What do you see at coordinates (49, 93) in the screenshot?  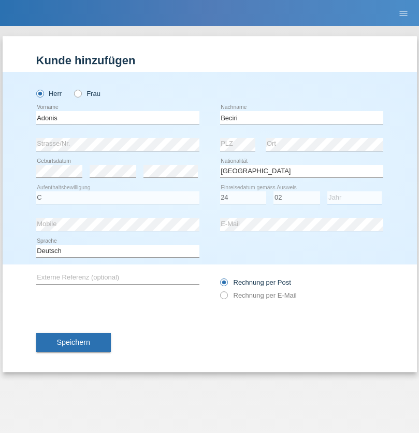 I see `label: Herr` at bounding box center [49, 93].